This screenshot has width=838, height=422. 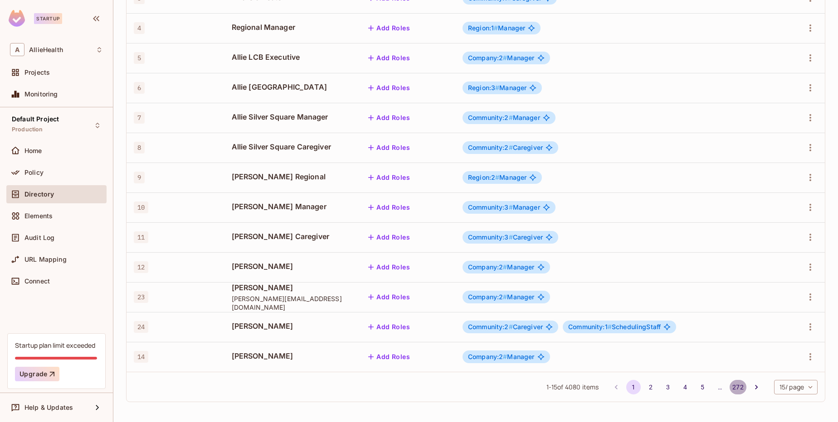 What do you see at coordinates (46, 50) in the screenshot?
I see `span: Workspace: AllieHealth` at bounding box center [46, 50].